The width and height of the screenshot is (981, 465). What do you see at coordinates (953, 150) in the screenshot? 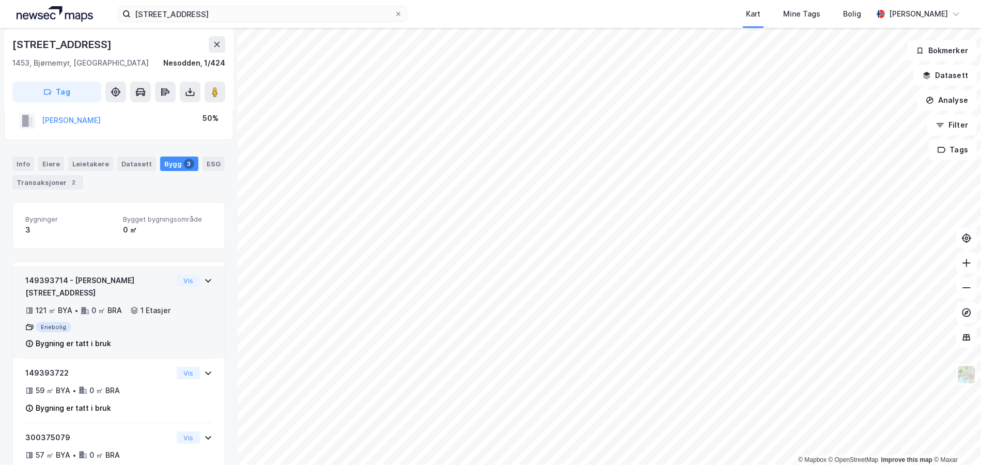
I see `button: Tags` at bounding box center [953, 150].